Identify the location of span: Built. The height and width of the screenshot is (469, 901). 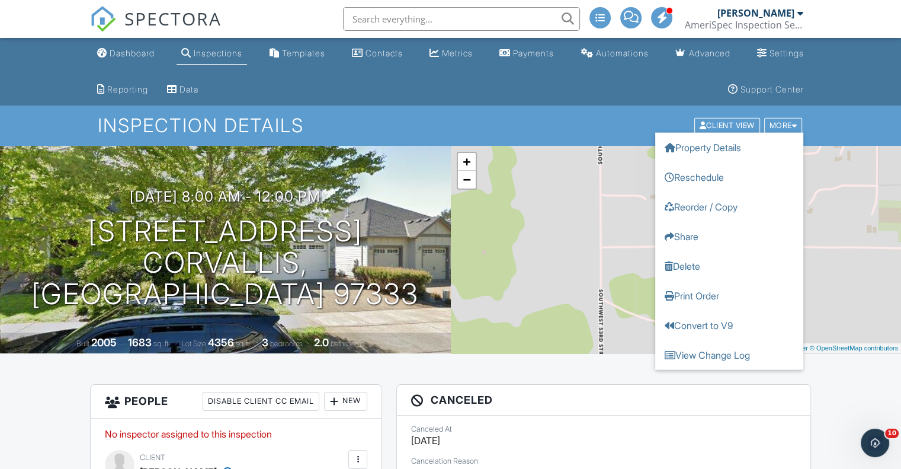
(83, 343).